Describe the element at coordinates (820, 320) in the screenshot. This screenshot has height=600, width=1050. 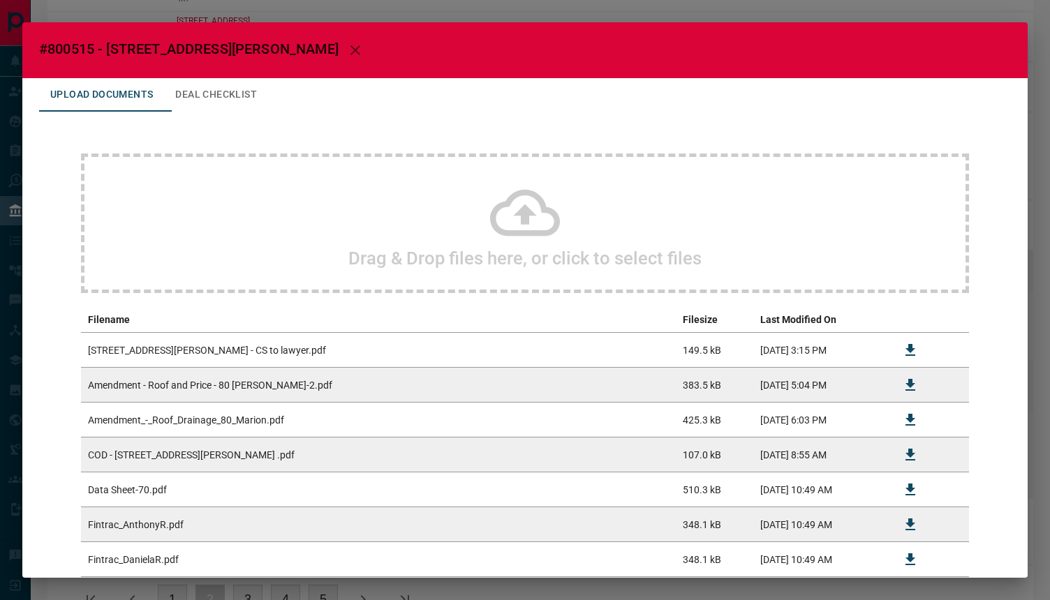
I see `th: Last Modified On` at that location.